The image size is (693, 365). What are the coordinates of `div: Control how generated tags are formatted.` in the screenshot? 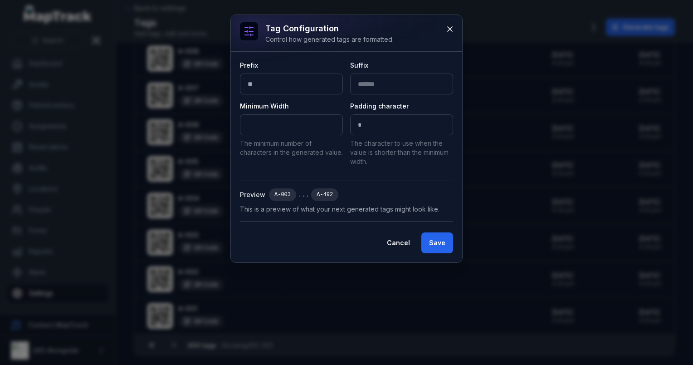 It's located at (329, 39).